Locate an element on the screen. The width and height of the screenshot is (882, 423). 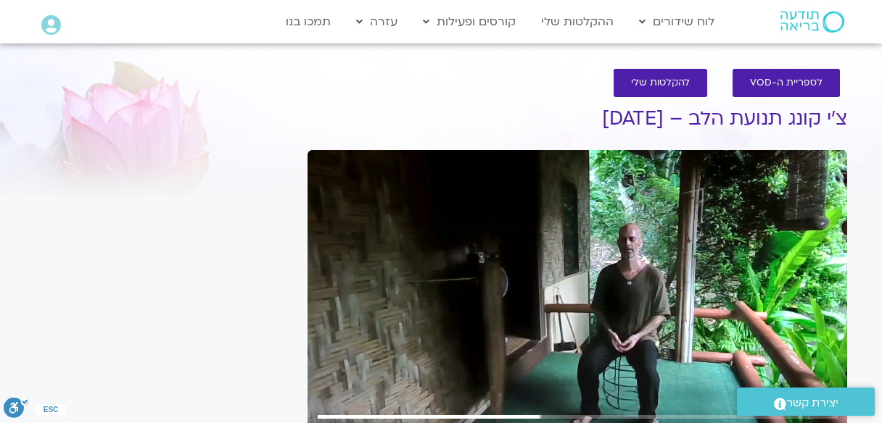
a: יצירת קשר is located at coordinates (806, 402).